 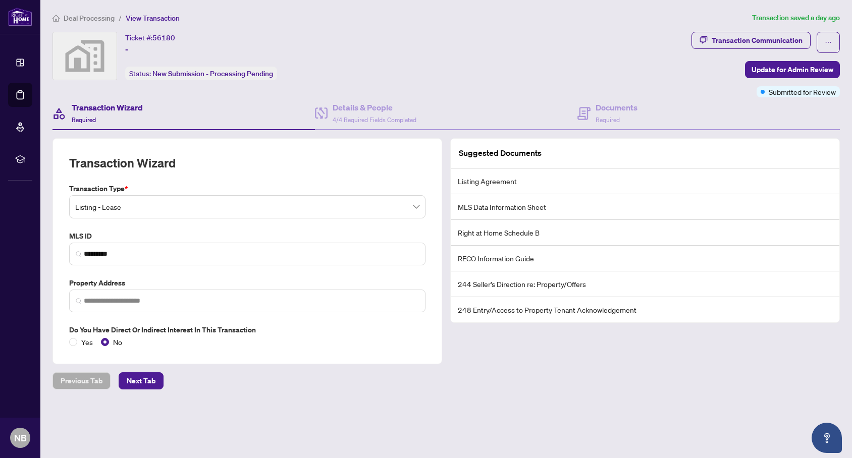 What do you see at coordinates (757, 40) in the screenshot?
I see `div: Transaction Communication` at bounding box center [757, 40].